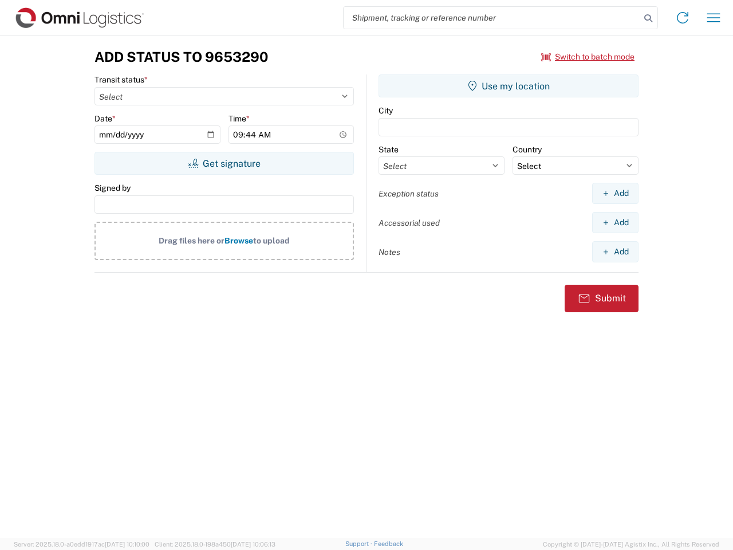  What do you see at coordinates (602, 299) in the screenshot?
I see `button: Submit` at bounding box center [602, 299].